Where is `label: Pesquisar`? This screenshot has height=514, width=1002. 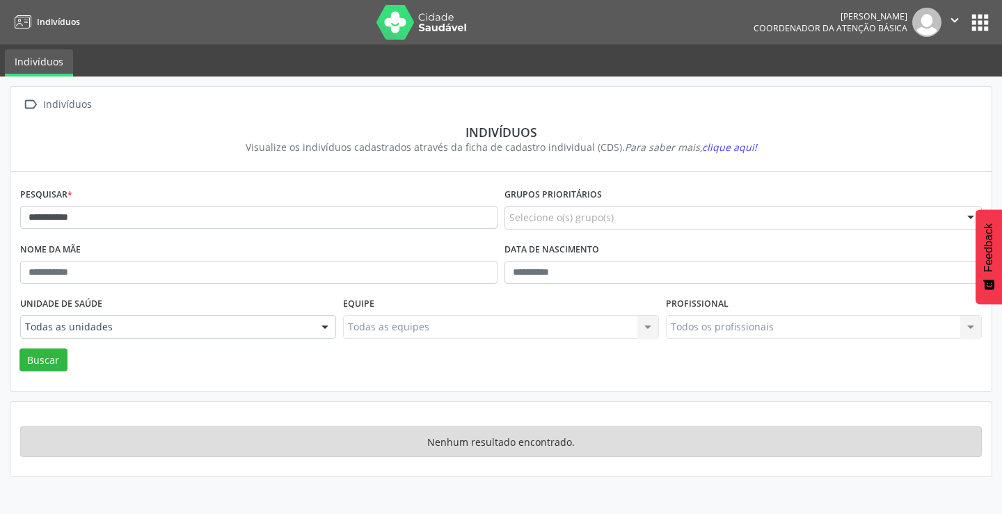 label: Pesquisar is located at coordinates (46, 195).